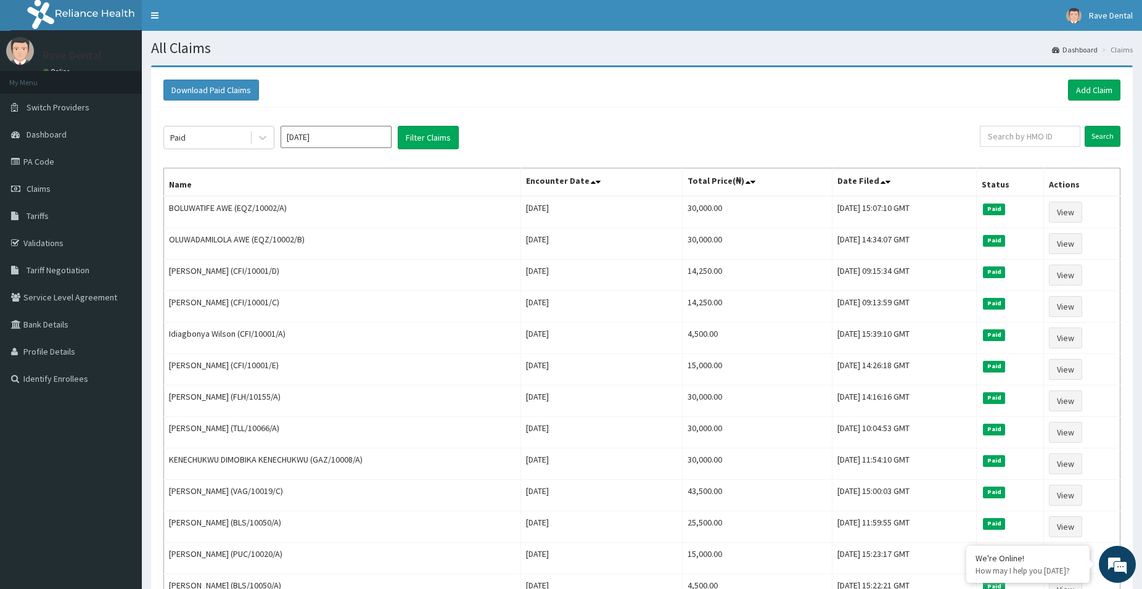 This screenshot has width=1142, height=589. Describe the element at coordinates (336, 137) in the screenshot. I see `input: Select Month and Year` at that location.